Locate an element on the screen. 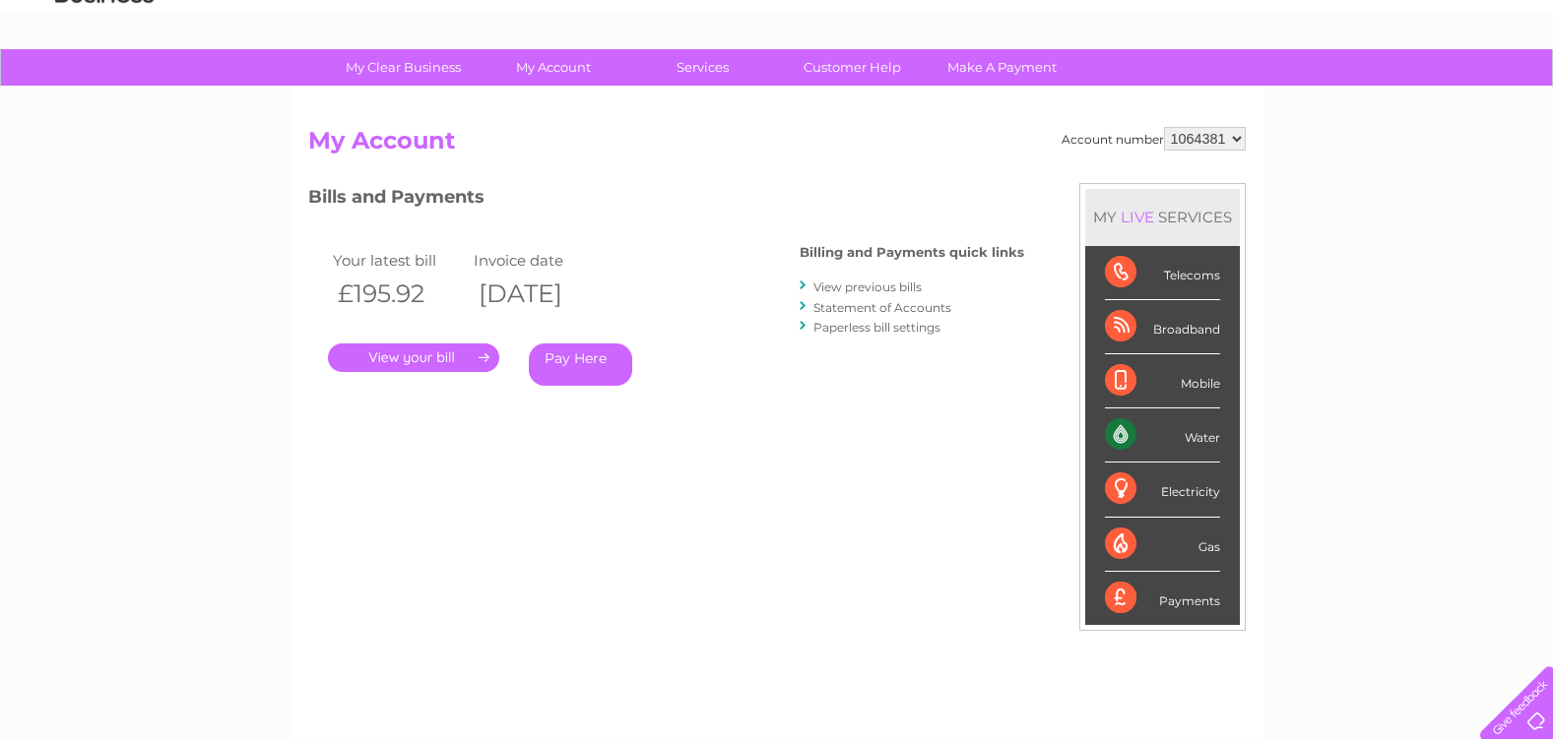 The width and height of the screenshot is (1553, 740). a: 0333 014 3131 is located at coordinates (1249, 22).